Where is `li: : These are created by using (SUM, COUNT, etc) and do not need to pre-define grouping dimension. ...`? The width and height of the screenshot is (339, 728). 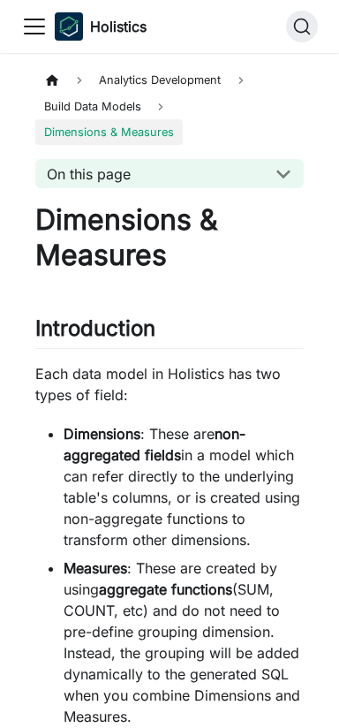 li: : These are created by using (SUM, COUNT, etc) and do not need to pre-define grouping dimension. ... is located at coordinates (184, 642).